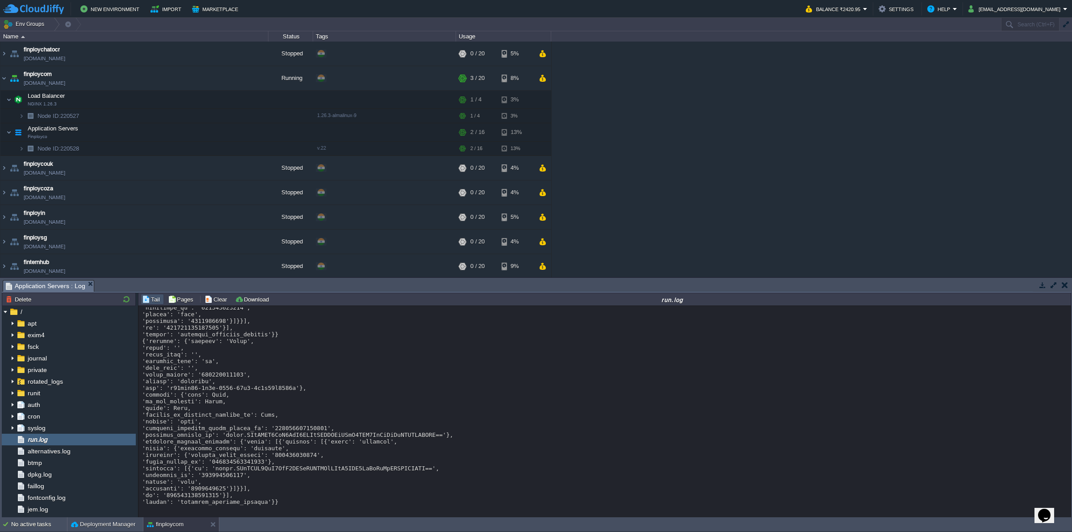 The image size is (1072, 532). What do you see at coordinates (516, 266) in the screenshot?
I see `div: 9%` at bounding box center [516, 266].